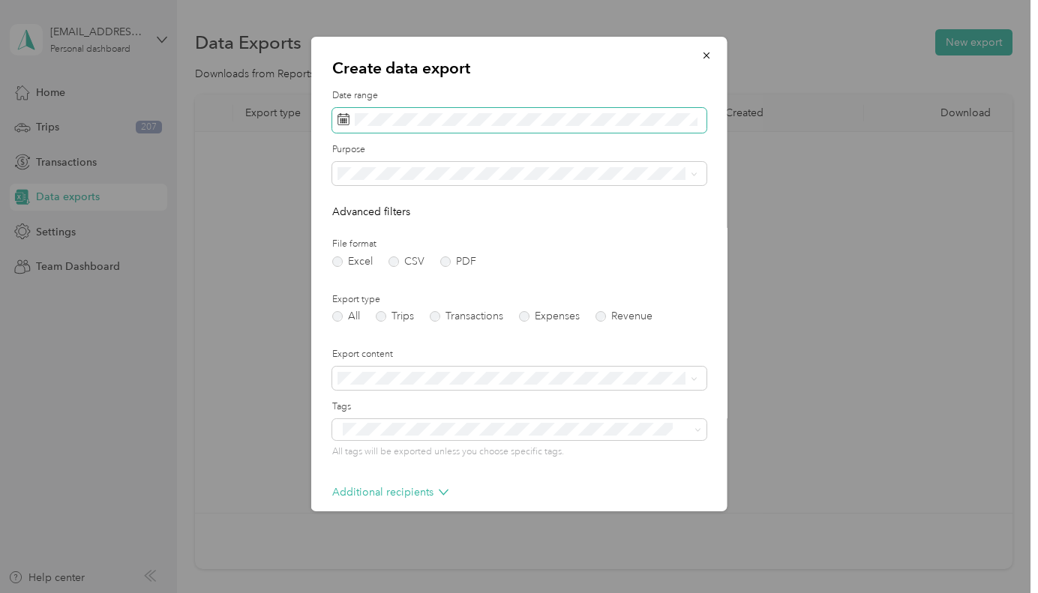 The image size is (1038, 593). Describe the element at coordinates (519, 407) in the screenshot. I see `label: Tags` at that location.